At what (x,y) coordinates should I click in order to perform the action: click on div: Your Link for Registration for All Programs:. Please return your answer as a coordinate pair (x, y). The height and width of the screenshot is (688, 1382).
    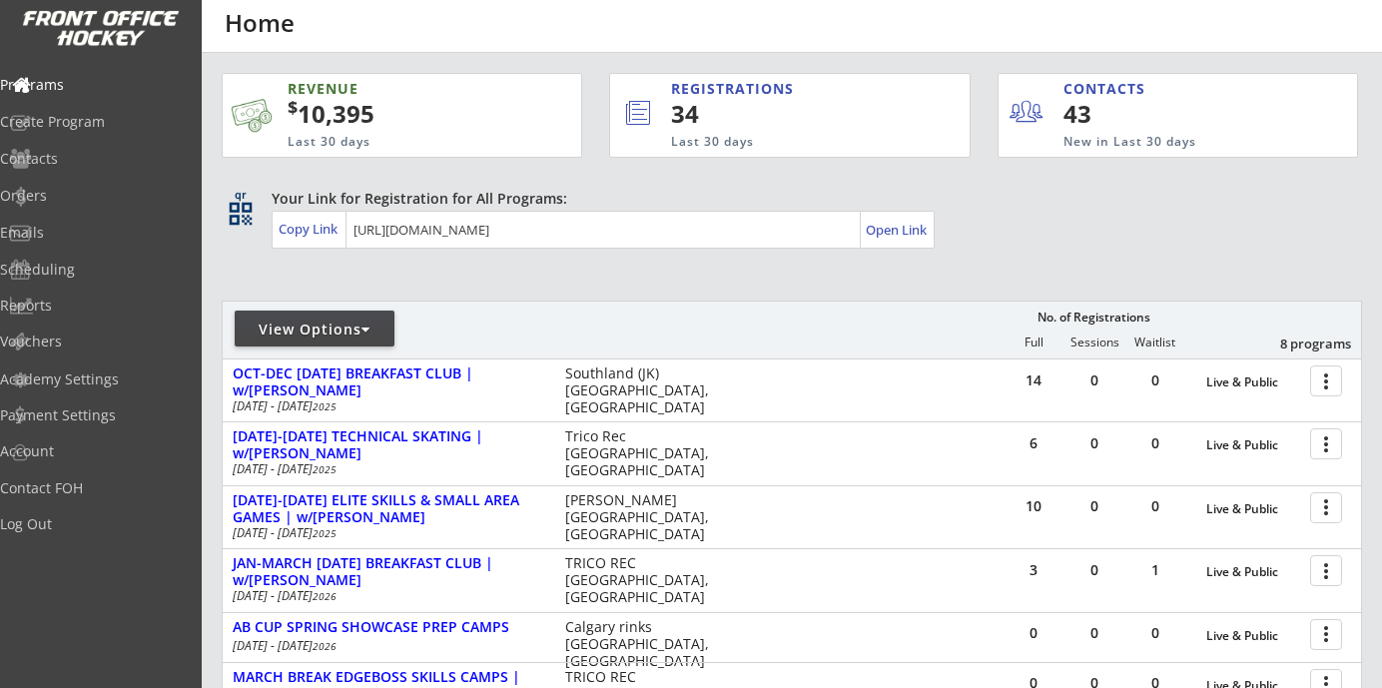
    Looking at the image, I should click on (786, 199).